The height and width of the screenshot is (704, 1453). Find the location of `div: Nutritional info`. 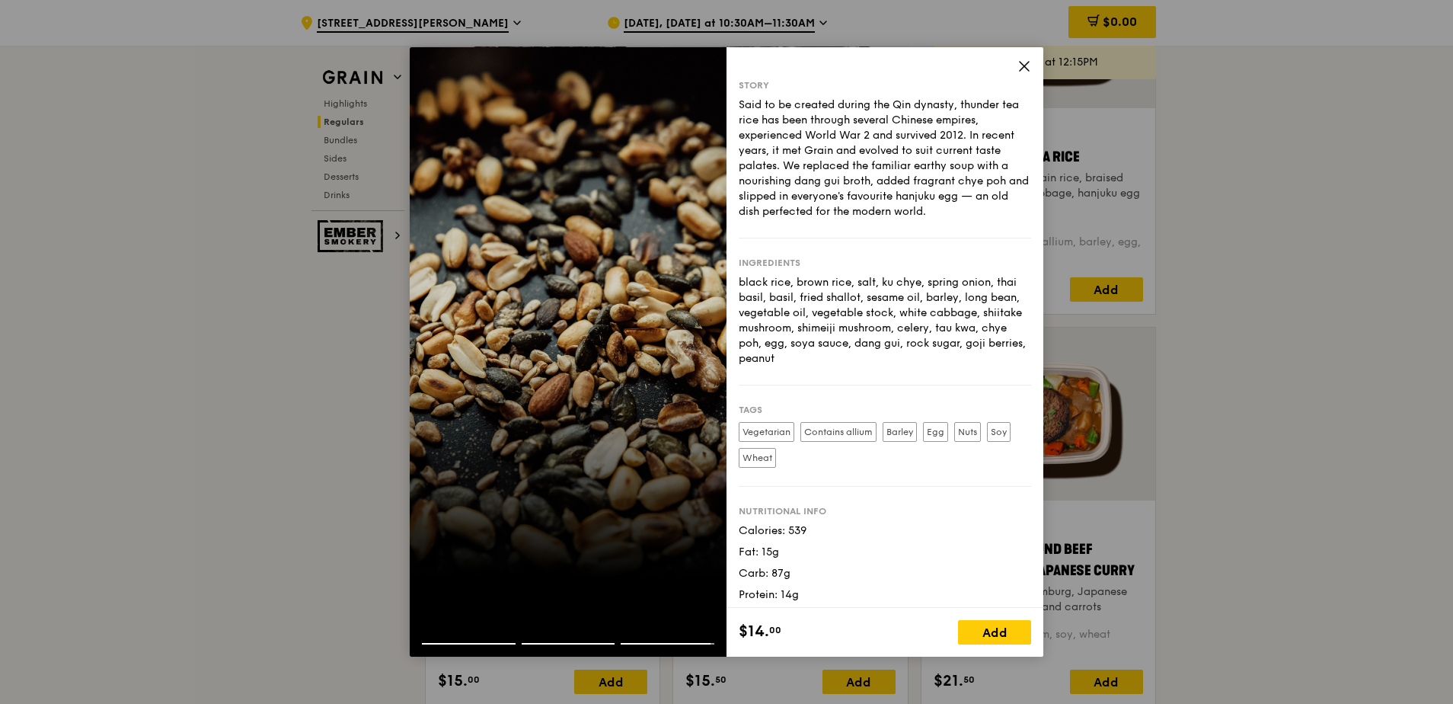

div: Nutritional info is located at coordinates (885, 511).